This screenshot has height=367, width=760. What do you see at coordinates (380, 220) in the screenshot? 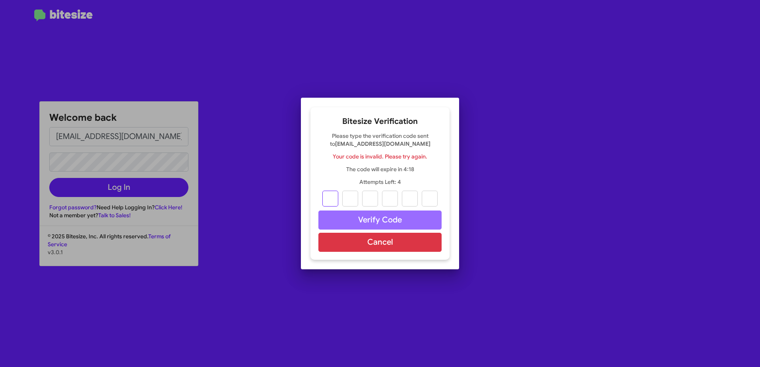
I see `button: Verify Code` at bounding box center [380, 220].